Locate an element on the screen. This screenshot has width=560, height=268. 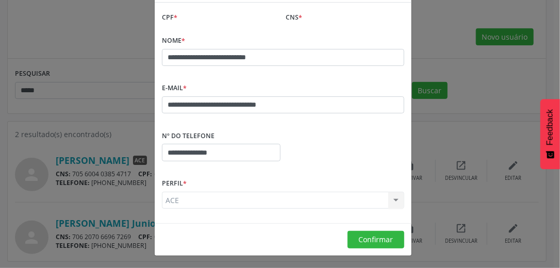
span: Confirmar is located at coordinates (376, 239).